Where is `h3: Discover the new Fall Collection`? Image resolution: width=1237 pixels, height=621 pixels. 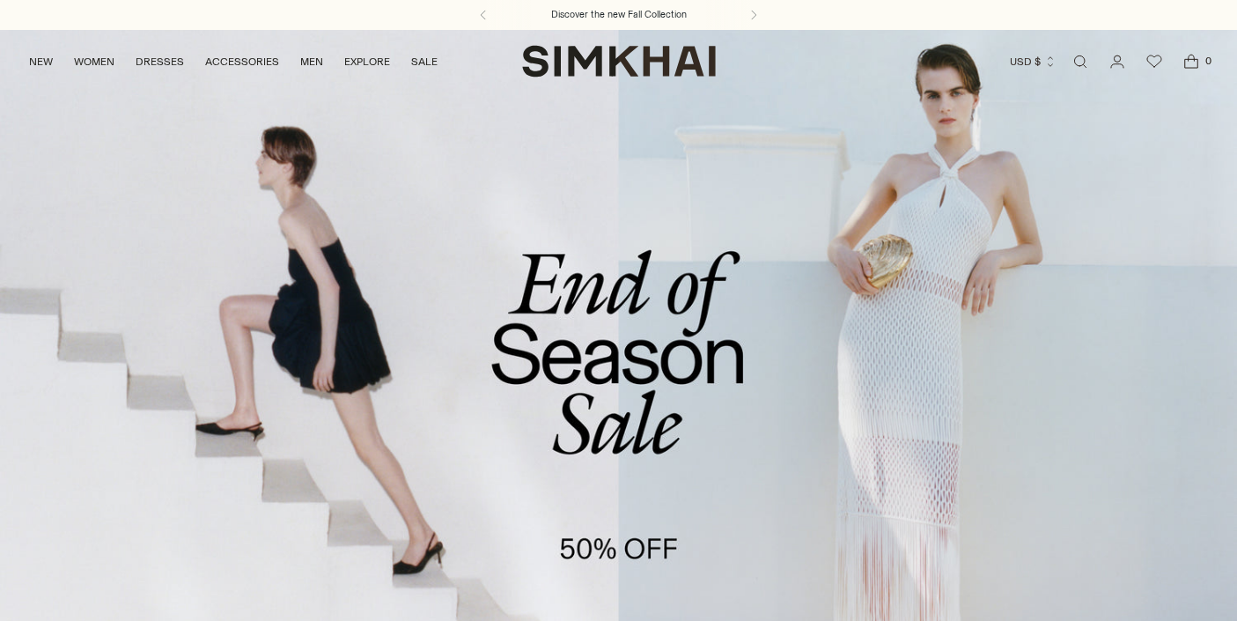
h3: Discover the new Fall Collection is located at coordinates (619, 15).